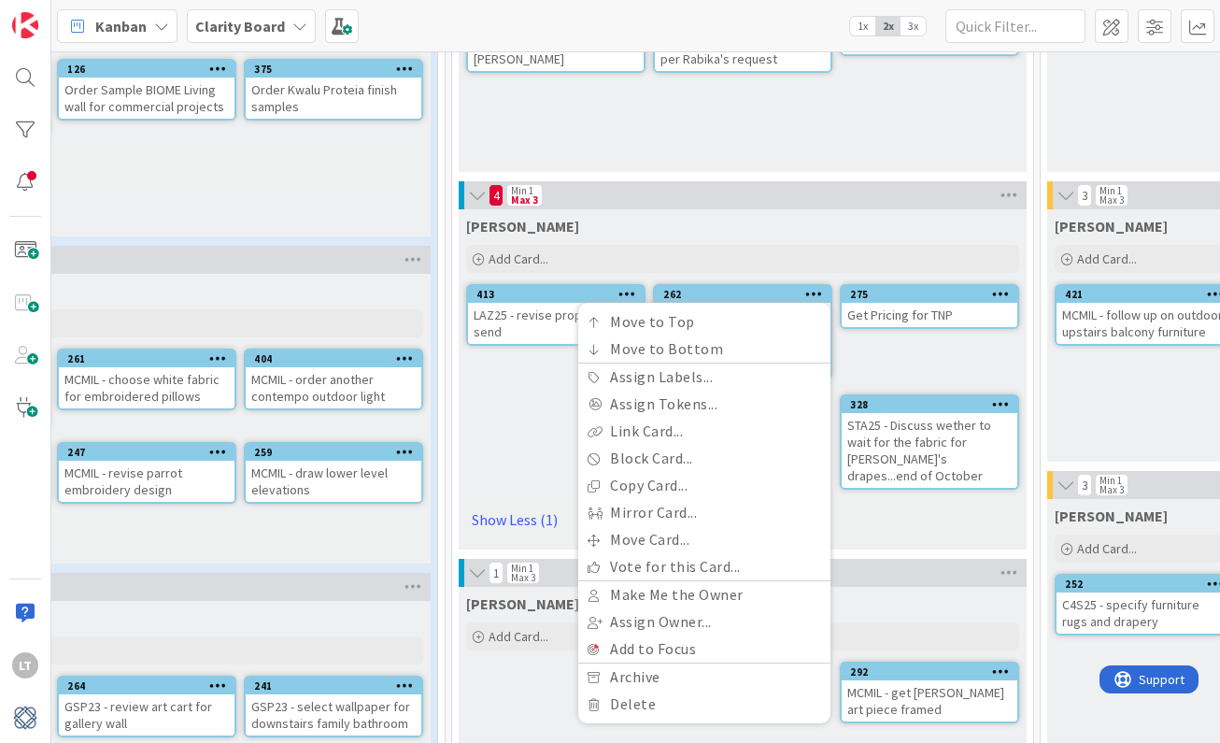 Image resolution: width=1220 pixels, height=743 pixels. I want to click on a: Move to Bottom, so click(704, 348).